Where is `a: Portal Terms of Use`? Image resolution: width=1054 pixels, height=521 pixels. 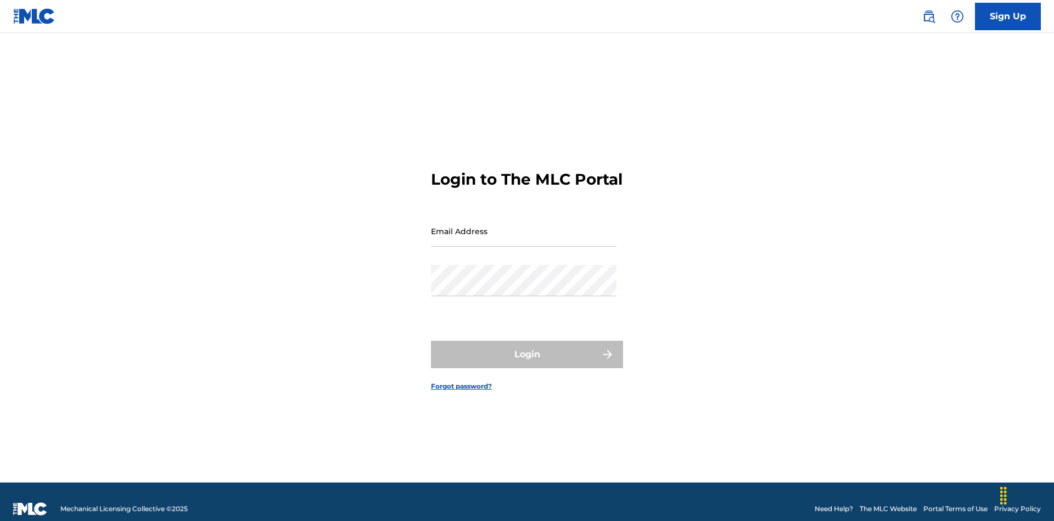
a: Portal Terms of Use is located at coordinates (956, 509).